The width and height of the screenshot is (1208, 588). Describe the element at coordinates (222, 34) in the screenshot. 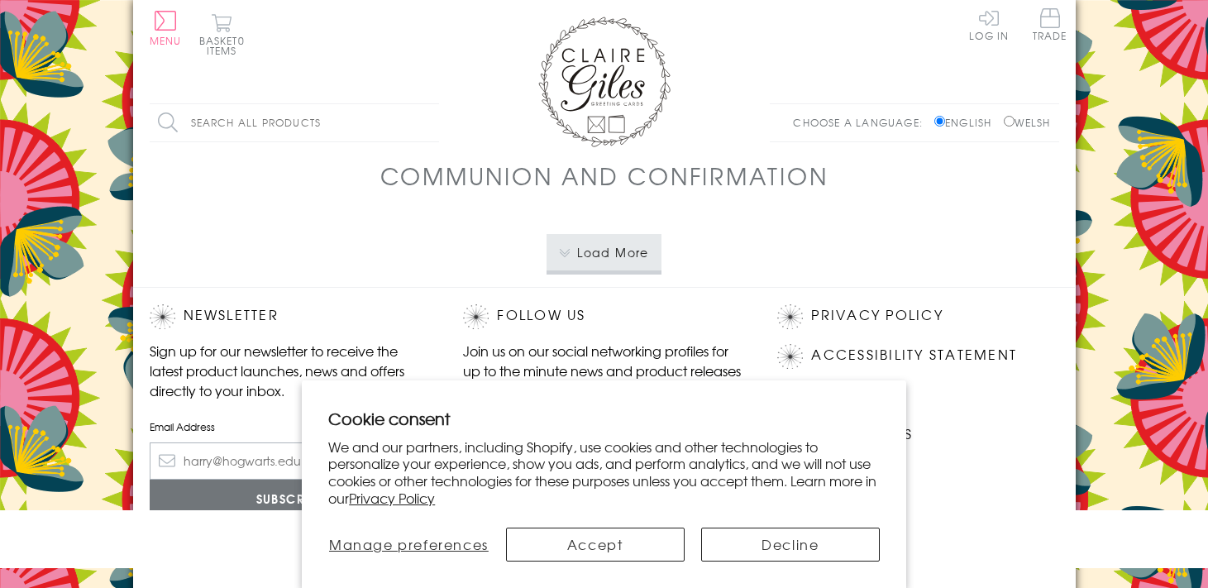

I see `button: Basket0 items` at that location.